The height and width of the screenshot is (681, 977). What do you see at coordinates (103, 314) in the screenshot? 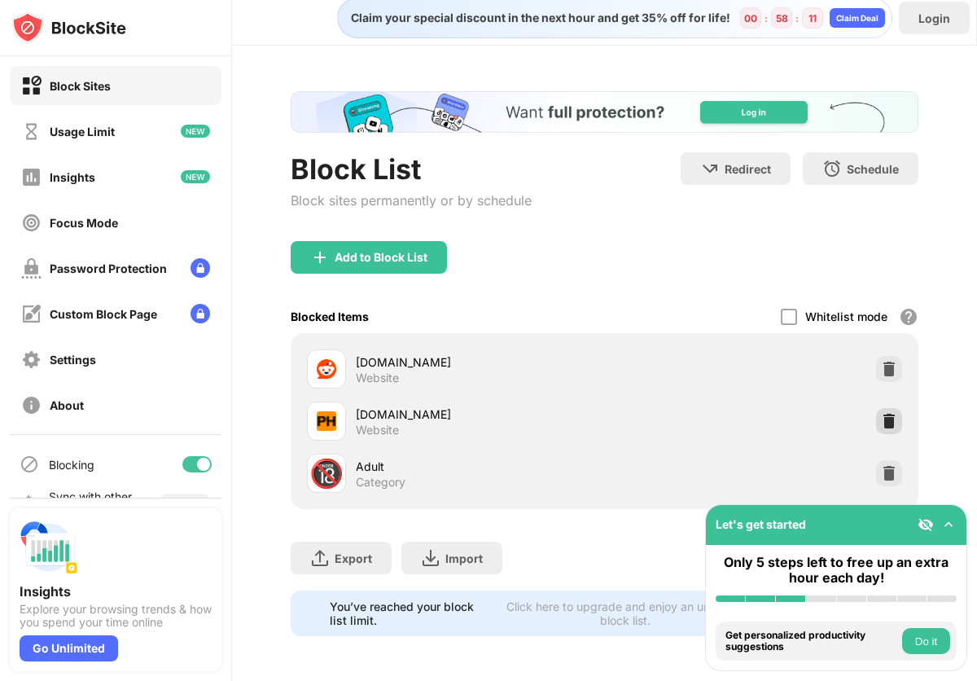
I see `div: Custom Block Page` at bounding box center [103, 314].